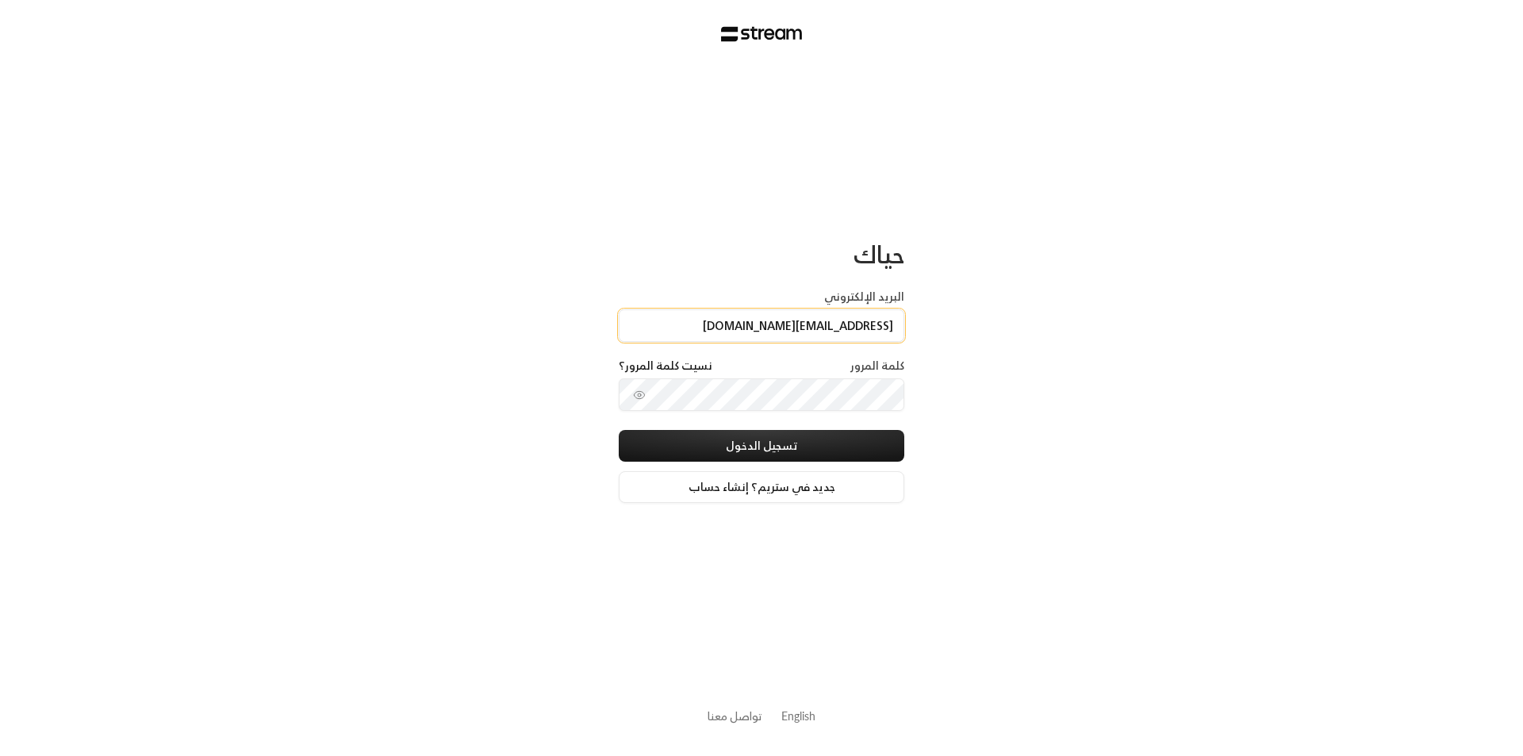 The height and width of the screenshot is (756, 1523). Describe the element at coordinates (877, 366) in the screenshot. I see `label: كلمة المرور` at that location.